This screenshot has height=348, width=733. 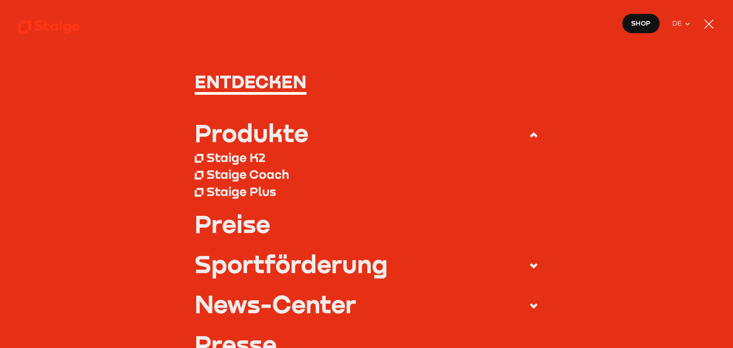 What do you see at coordinates (679, 24) in the screenshot?
I see `span: DE` at bounding box center [679, 24].